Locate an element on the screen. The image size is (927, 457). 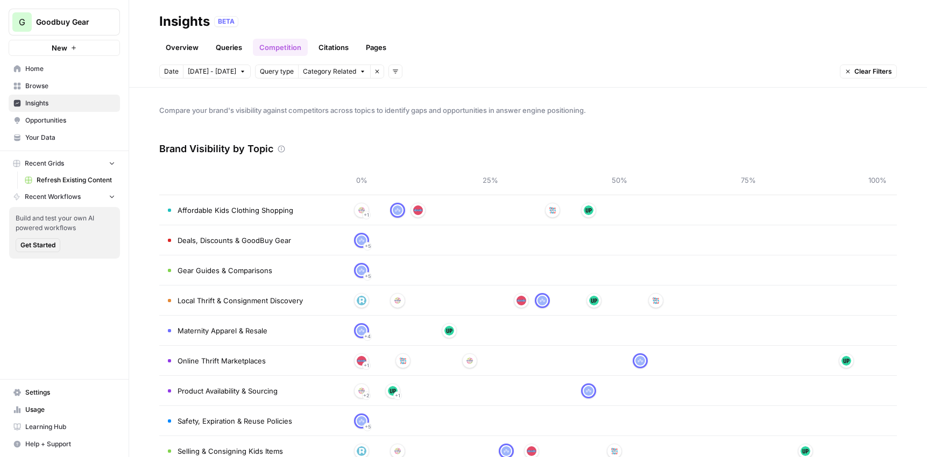
span: Refresh Existing Content is located at coordinates (76, 180).